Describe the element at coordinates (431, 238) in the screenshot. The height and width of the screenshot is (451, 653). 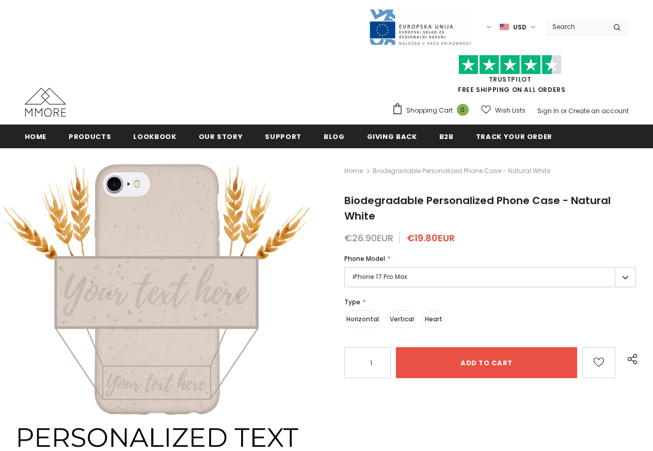
I see `span: €19.80EUR` at that location.